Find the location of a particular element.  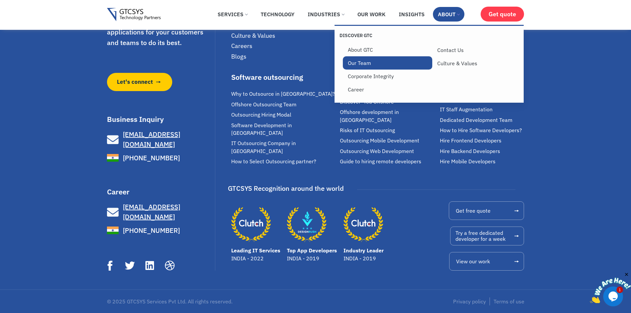

a: Guide to hiring remote developers is located at coordinates (388, 161).